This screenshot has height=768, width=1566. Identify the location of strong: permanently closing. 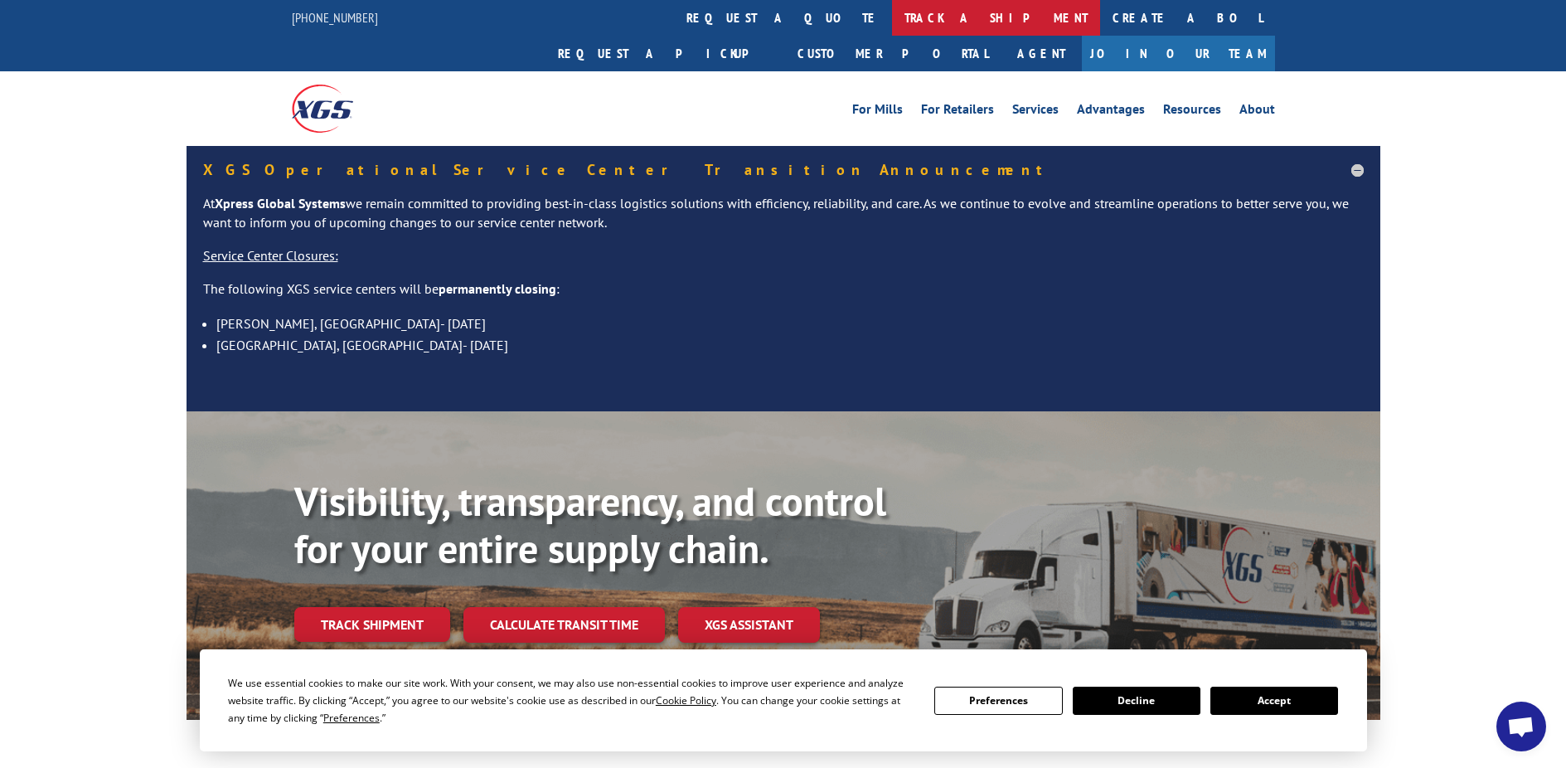
(497, 288).